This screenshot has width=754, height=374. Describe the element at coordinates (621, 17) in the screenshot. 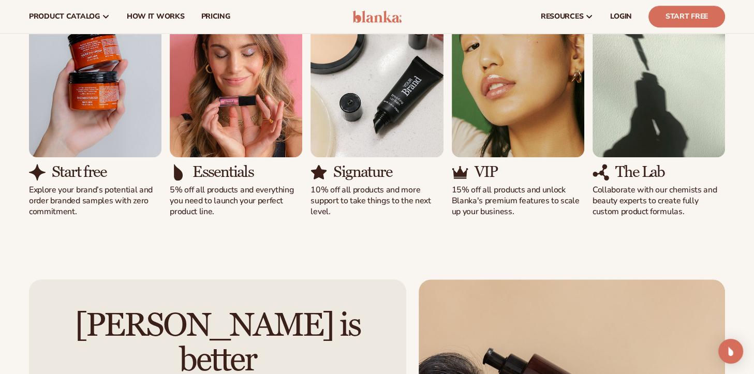

I see `span: LOGIN` at that location.